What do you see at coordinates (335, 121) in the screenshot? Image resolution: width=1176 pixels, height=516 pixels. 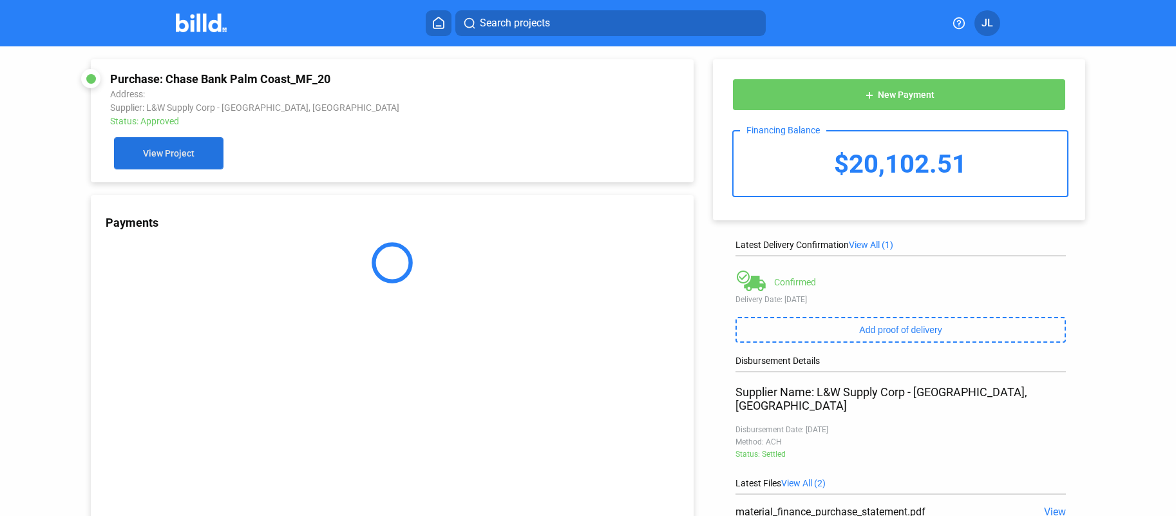 I see `div: Status: Approved` at bounding box center [335, 121].